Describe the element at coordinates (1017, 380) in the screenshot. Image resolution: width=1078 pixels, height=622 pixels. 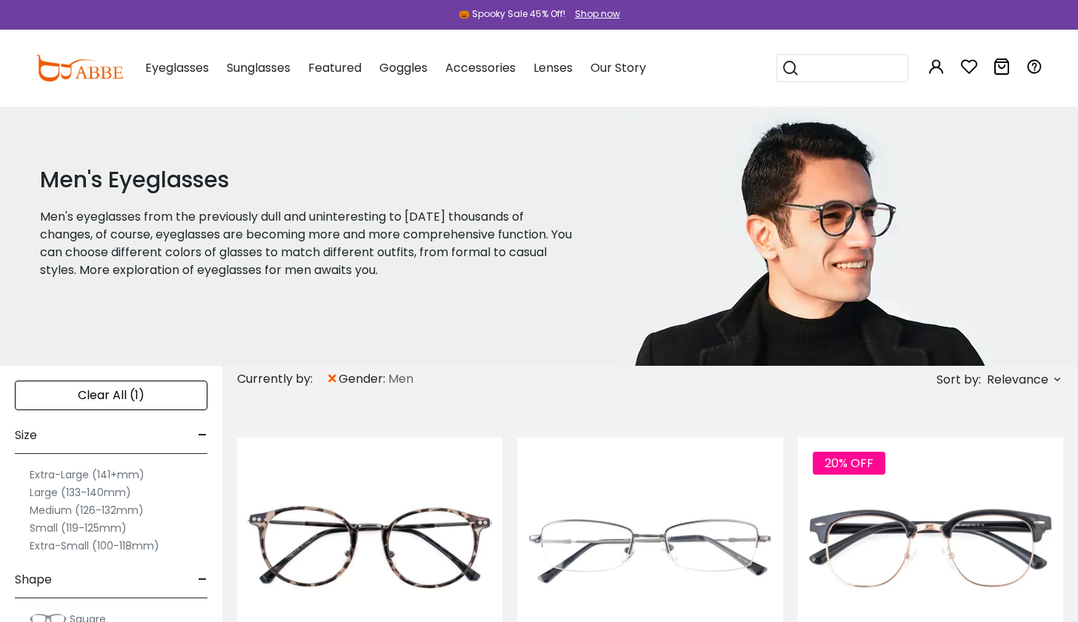
I see `span: Relevance` at that location.